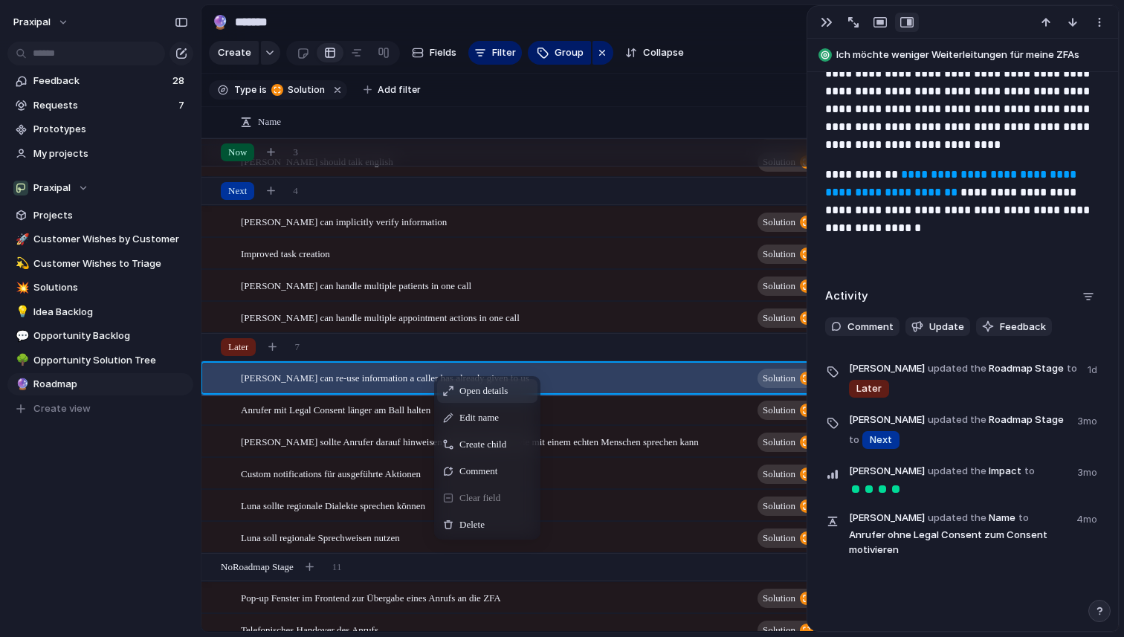 The height and width of the screenshot is (637, 1124). Describe the element at coordinates (480, 498) in the screenshot. I see `span: Clear field` at that location.